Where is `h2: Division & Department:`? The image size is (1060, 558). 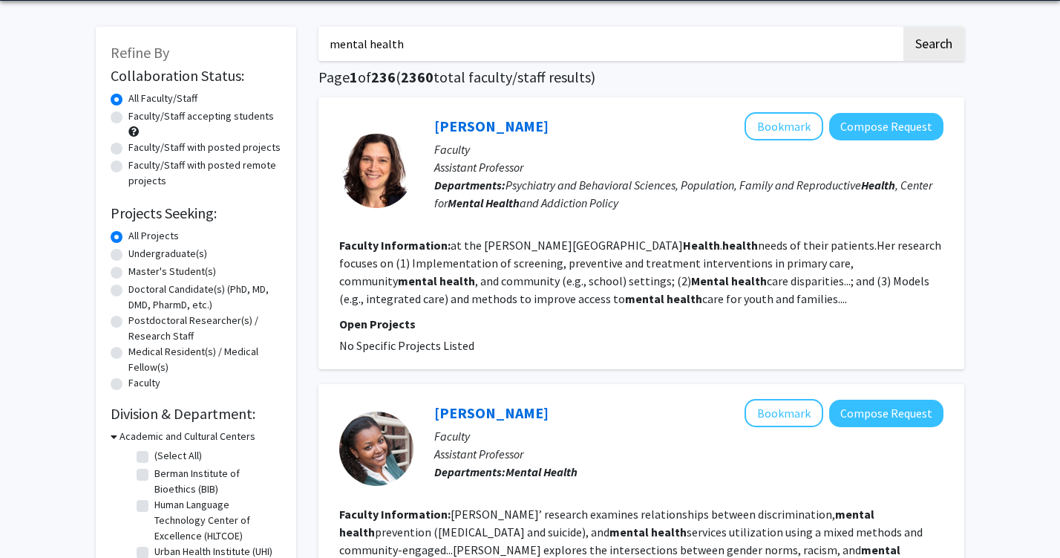
h2: Division & Department: is located at coordinates (196, 414).